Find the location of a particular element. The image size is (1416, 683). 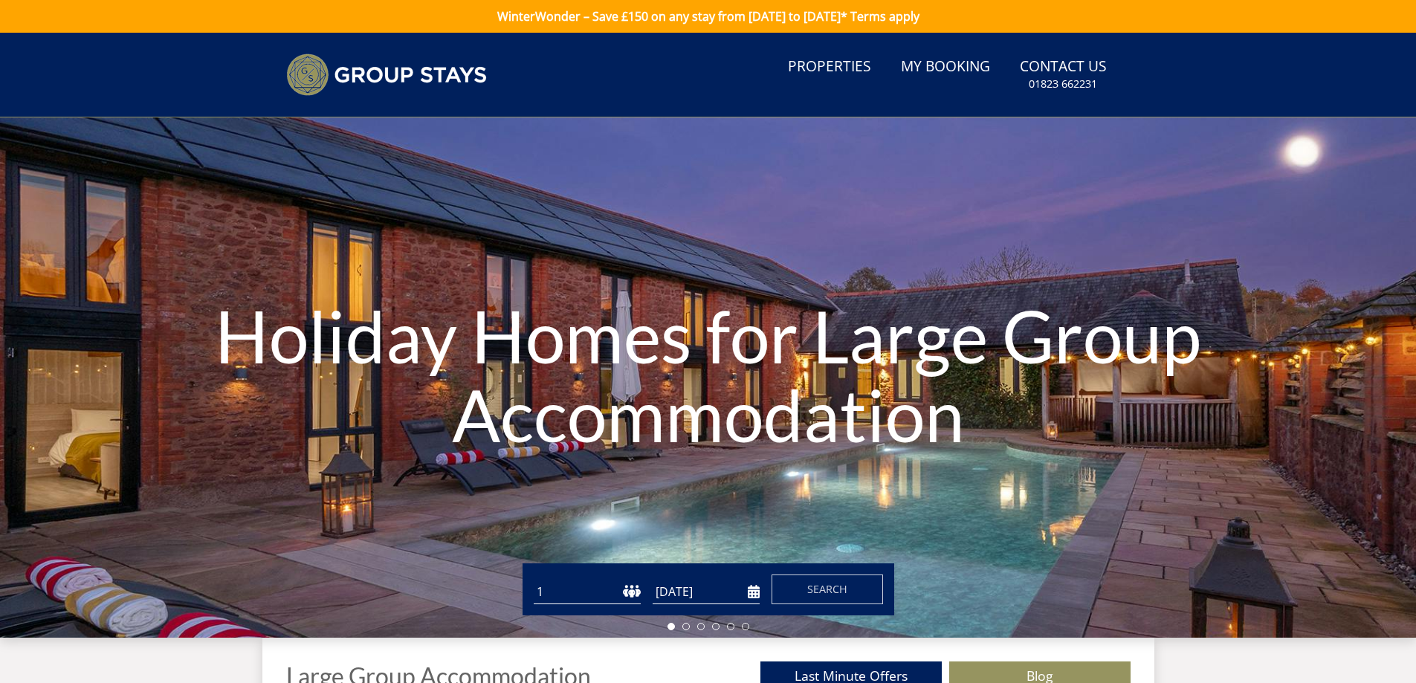

a: My Booking is located at coordinates (946, 67).